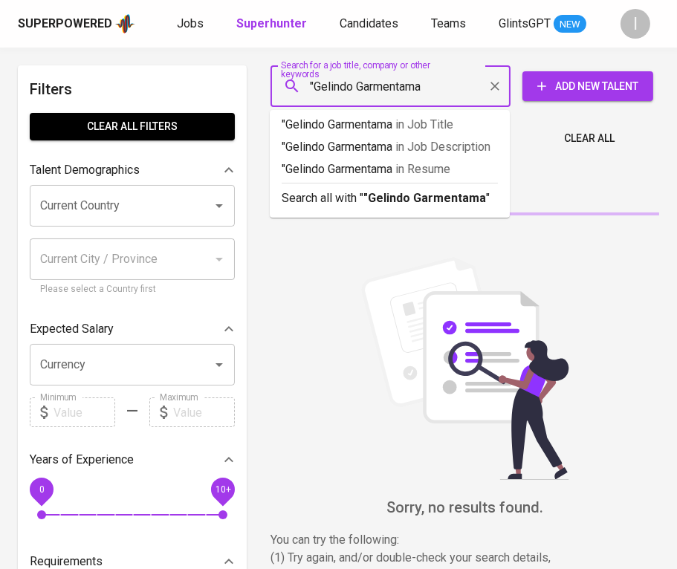 Image resolution: width=677 pixels, height=569 pixels. What do you see at coordinates (190, 23) in the screenshot?
I see `span: Jobs` at bounding box center [190, 23].